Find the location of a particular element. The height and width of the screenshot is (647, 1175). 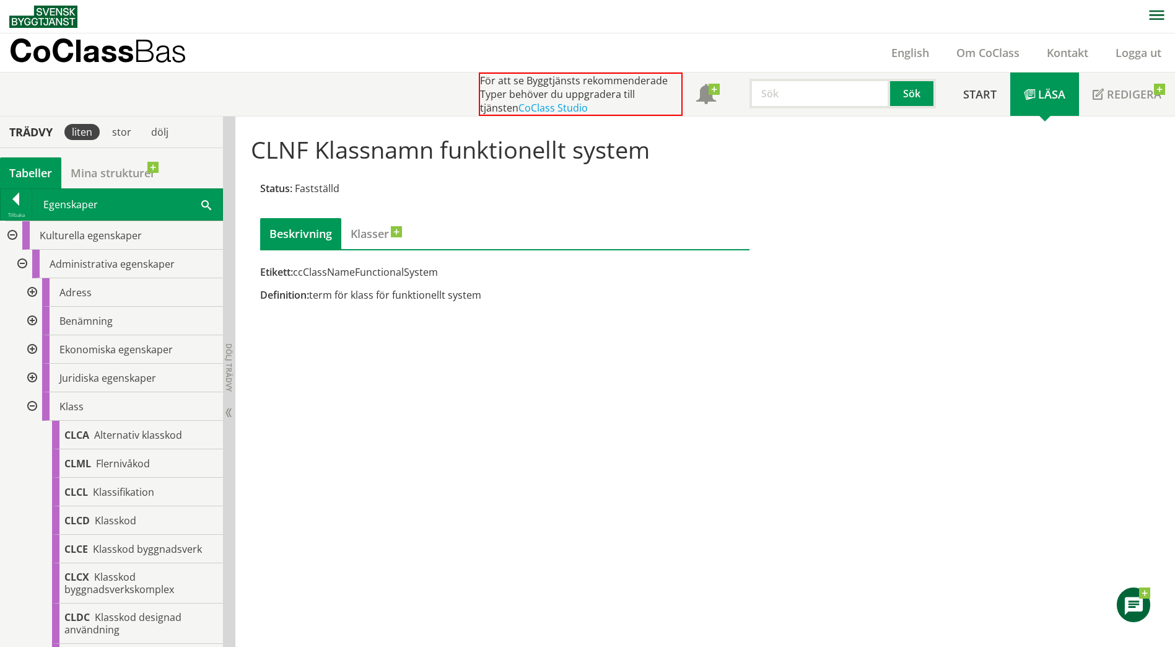

a: Mina strukturer is located at coordinates (113, 173).